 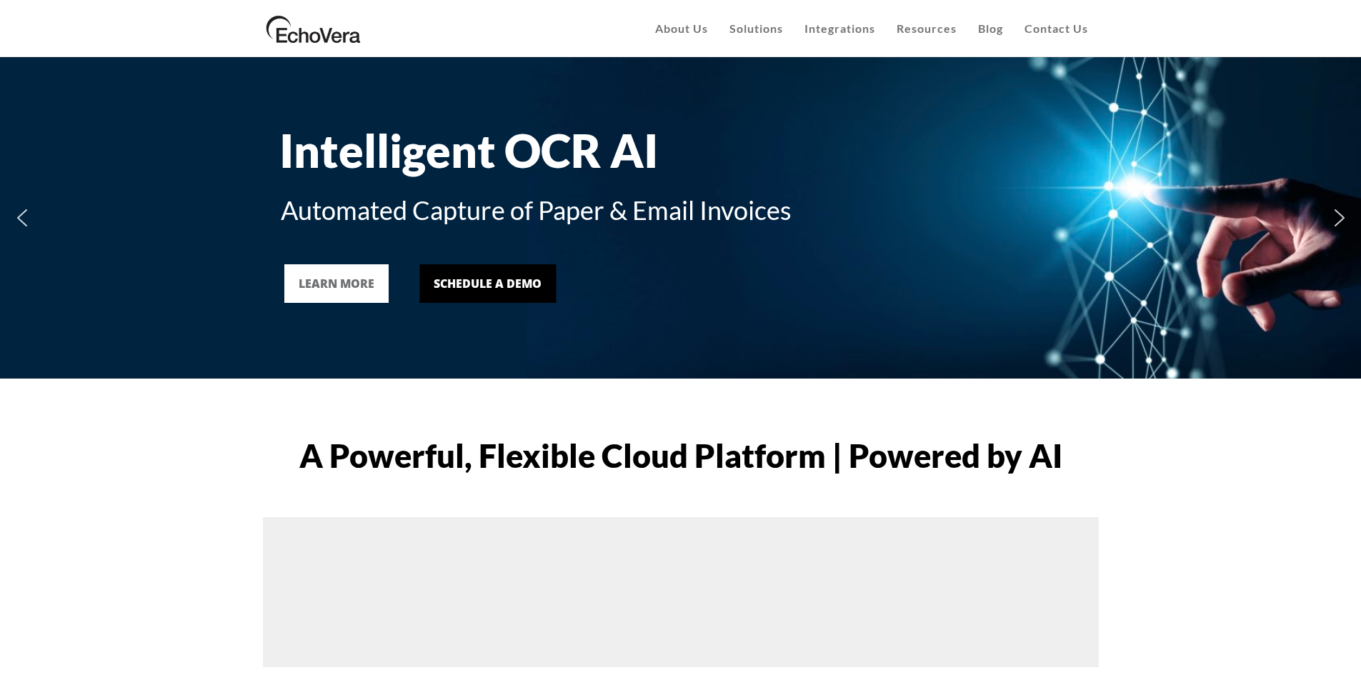 I want to click on span: About Us, so click(x=682, y=28).